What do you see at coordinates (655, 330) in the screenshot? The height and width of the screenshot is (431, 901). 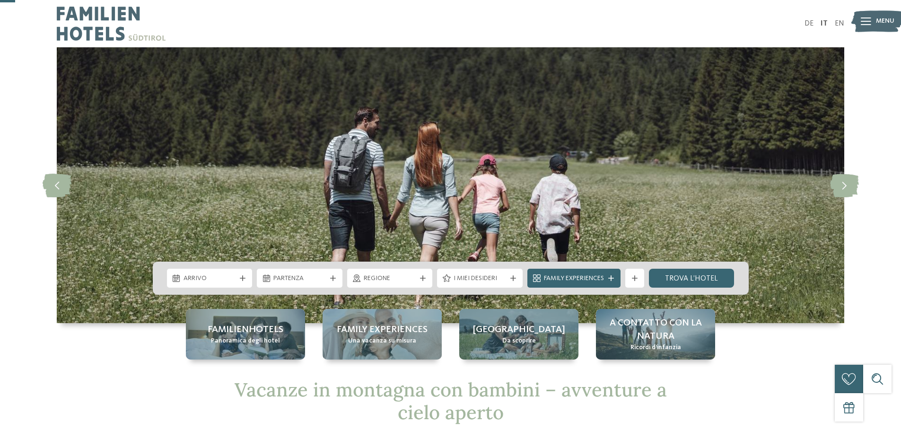 I see `span: A contatto con la natura` at bounding box center [655, 330].